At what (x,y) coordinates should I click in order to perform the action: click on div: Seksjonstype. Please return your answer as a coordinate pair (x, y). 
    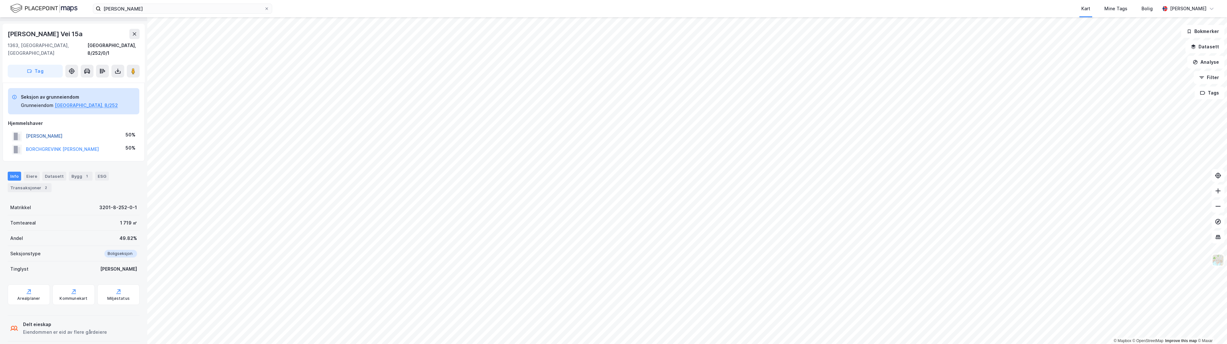
    Looking at the image, I should click on (25, 254).